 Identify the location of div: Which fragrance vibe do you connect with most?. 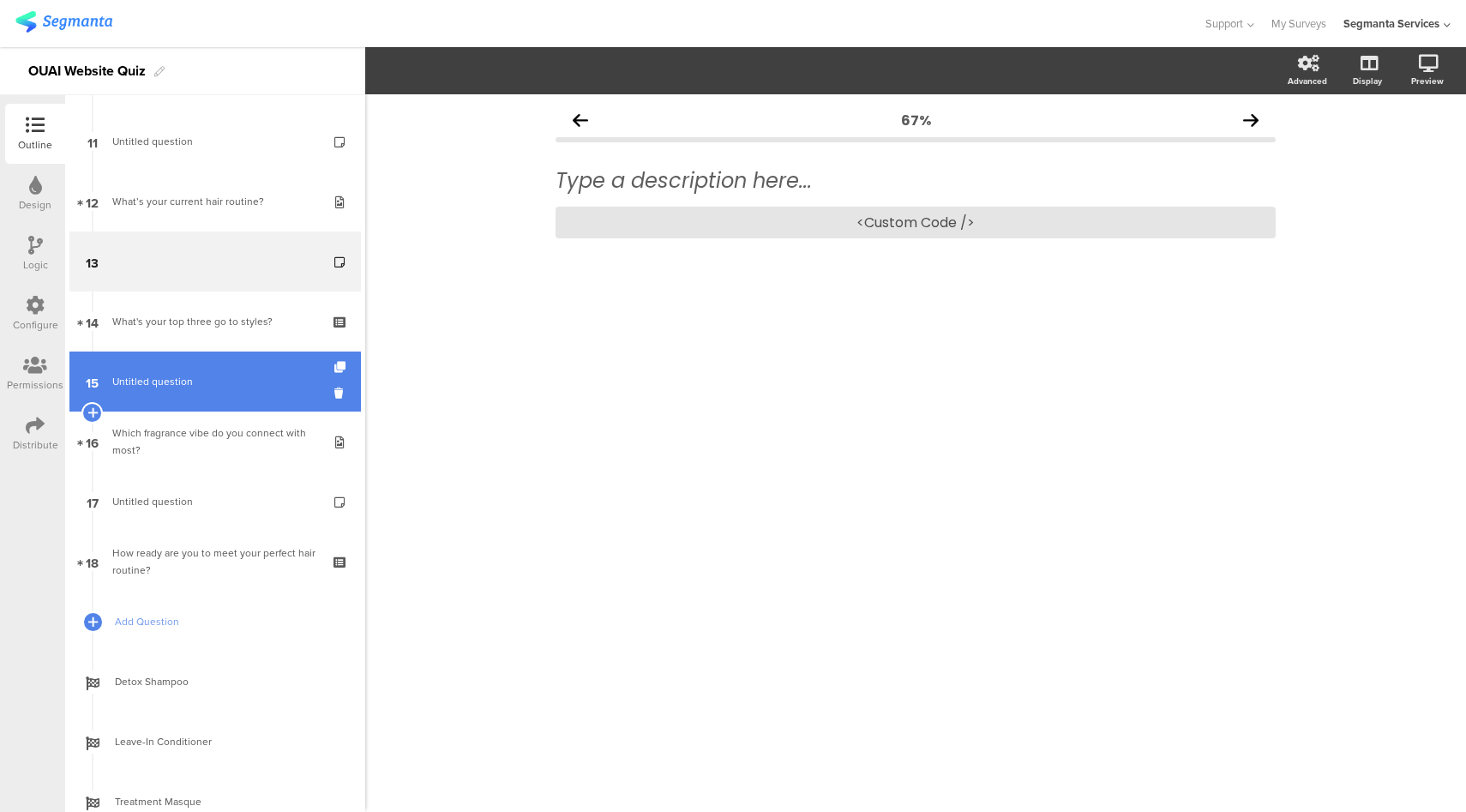
(214, 442).